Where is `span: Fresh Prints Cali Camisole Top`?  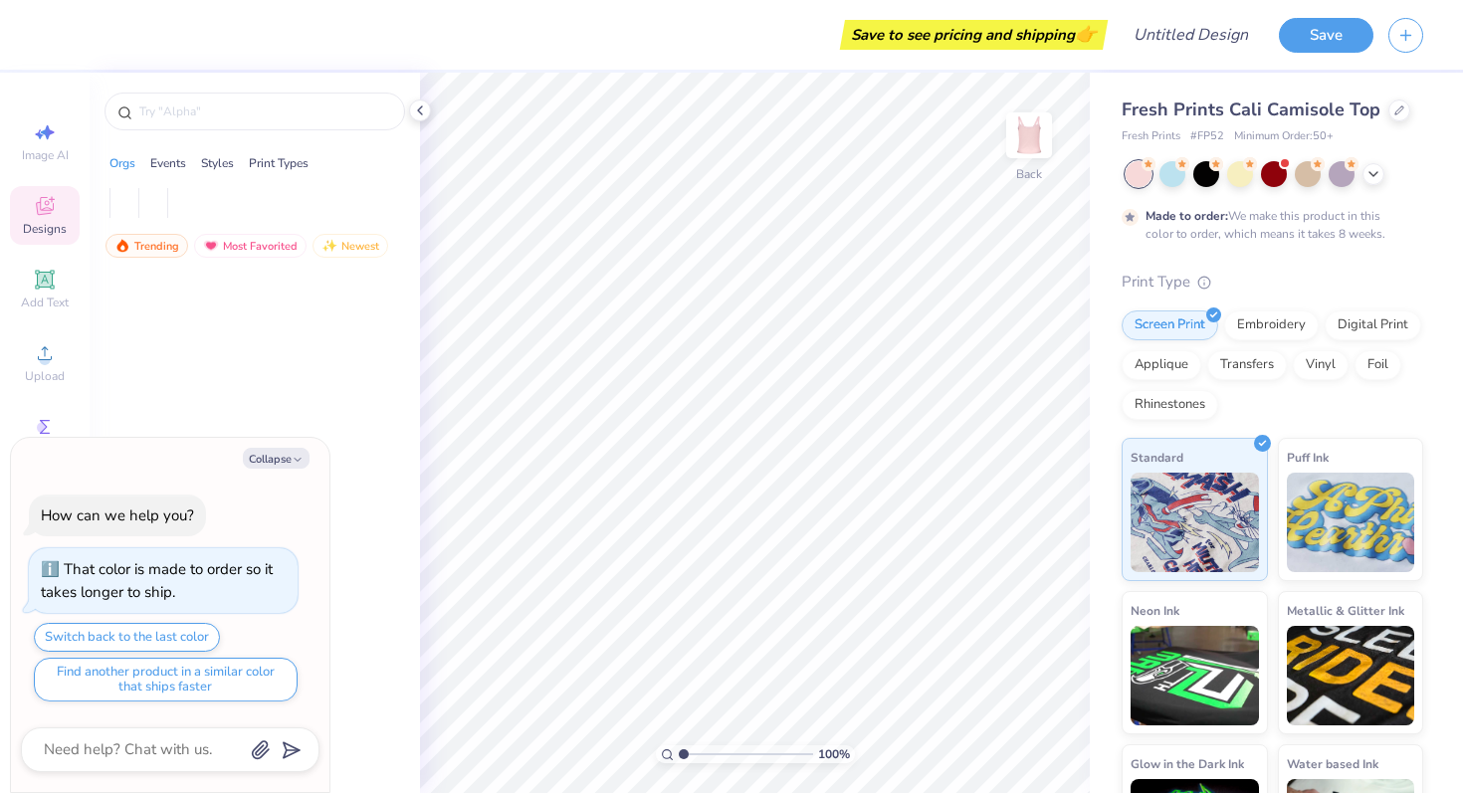
span: Fresh Prints Cali Camisole Top is located at coordinates (1251, 109).